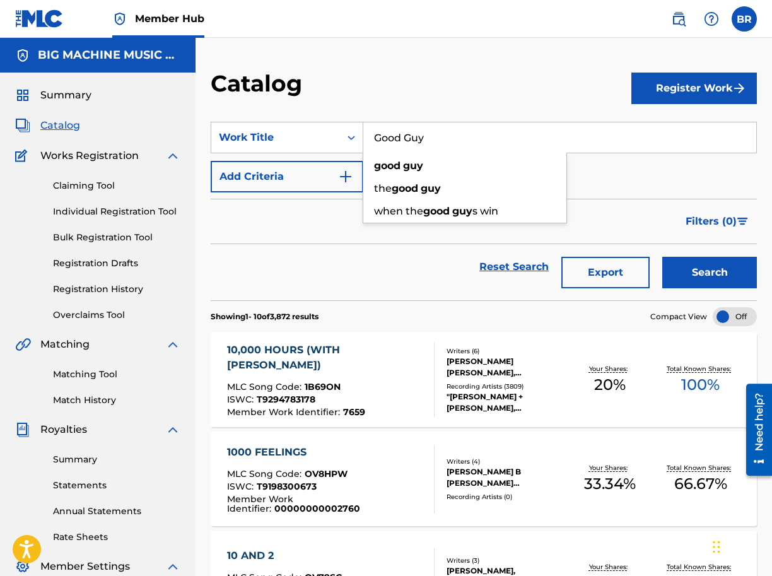 This screenshot has height=576, width=772. Describe the element at coordinates (326, 473) in the screenshot. I see `span: OV8HPW` at that location.